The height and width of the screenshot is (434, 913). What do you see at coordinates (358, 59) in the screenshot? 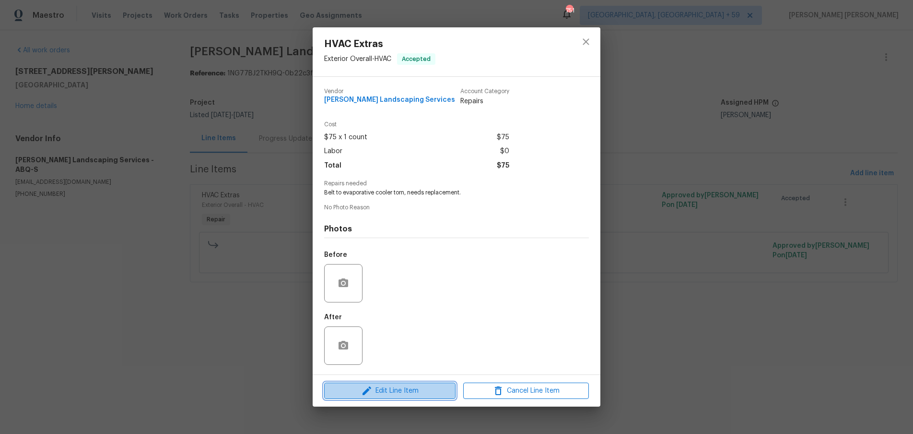
I see `span: Exterior Overall - HVAC` at bounding box center [358, 59].